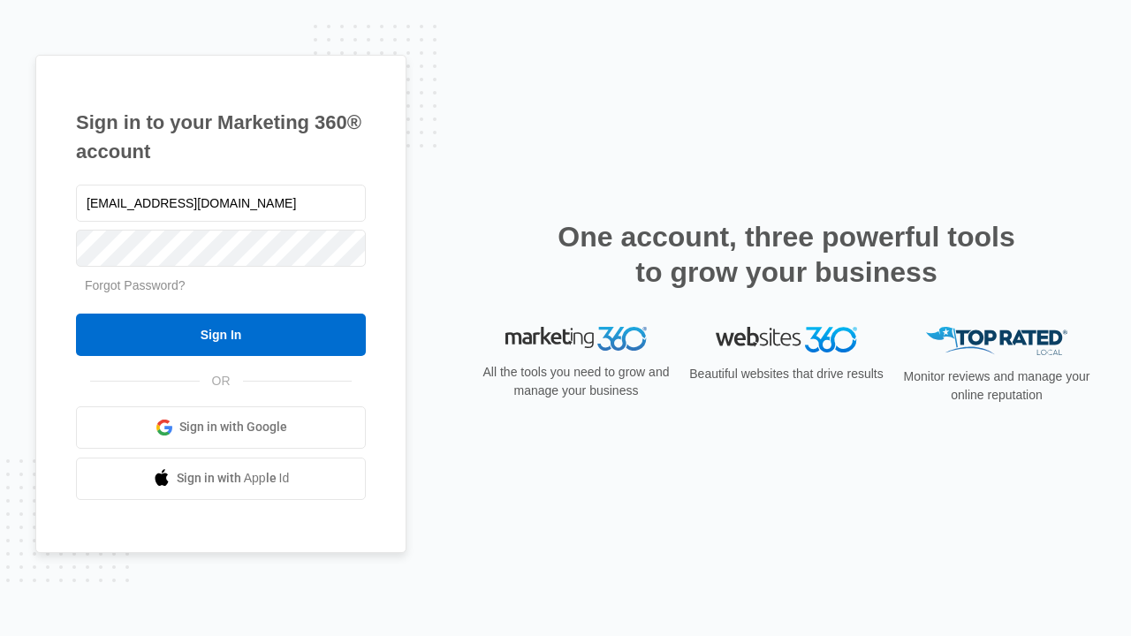 Image resolution: width=1131 pixels, height=636 pixels. Describe the element at coordinates (997, 386) in the screenshot. I see `p: Monitor reviews and manage your online reputation` at that location.